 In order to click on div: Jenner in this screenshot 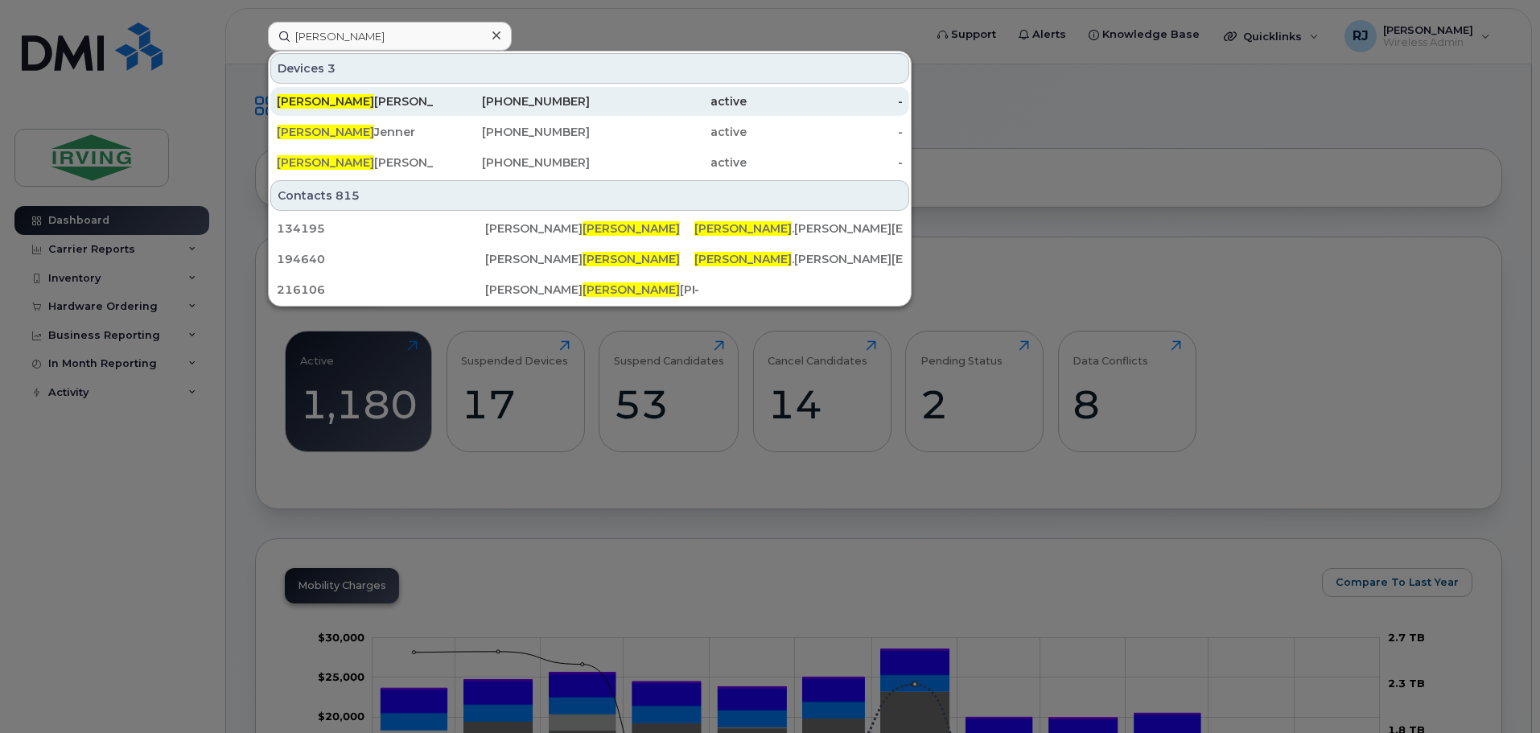, I will do `click(355, 132)`.